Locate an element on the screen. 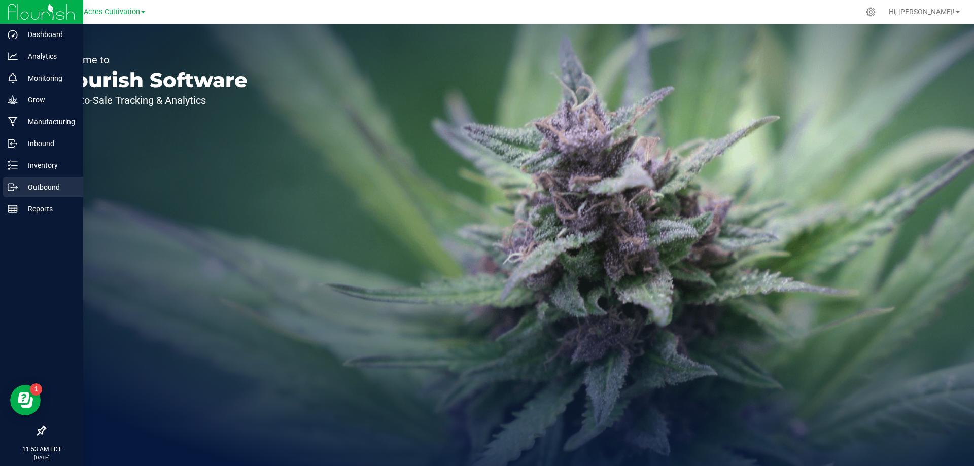  p: Dashboard is located at coordinates (48, 34).